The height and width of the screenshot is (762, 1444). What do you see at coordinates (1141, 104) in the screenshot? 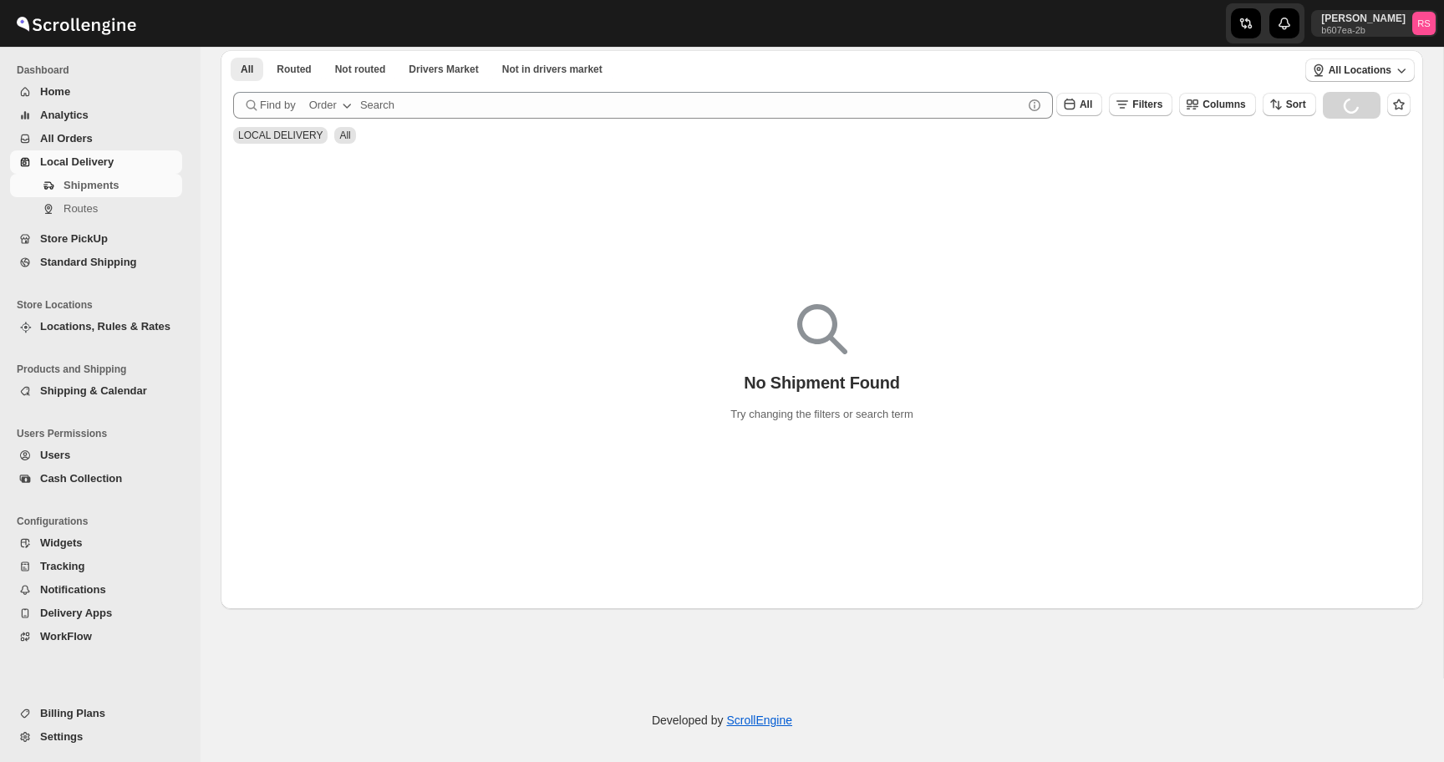
I see `button: Filters` at bounding box center [1141, 104].